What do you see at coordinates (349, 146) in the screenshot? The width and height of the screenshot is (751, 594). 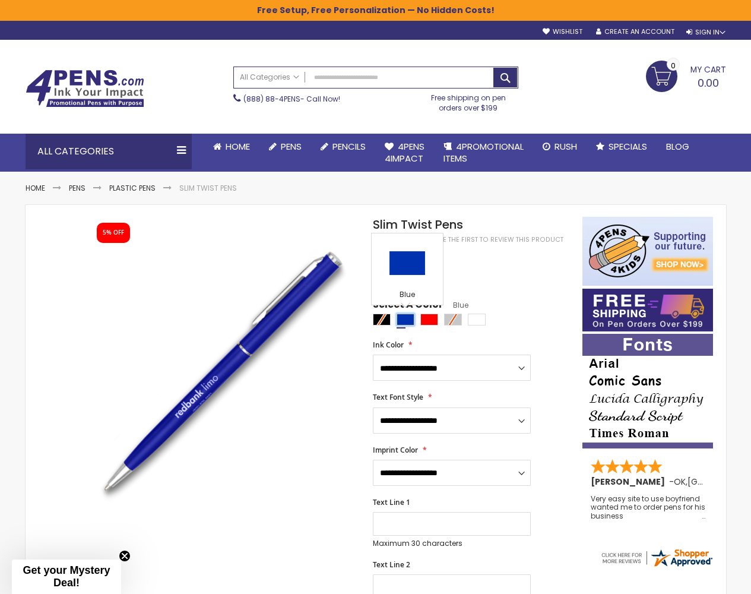 I see `span: Pencils` at bounding box center [349, 146].